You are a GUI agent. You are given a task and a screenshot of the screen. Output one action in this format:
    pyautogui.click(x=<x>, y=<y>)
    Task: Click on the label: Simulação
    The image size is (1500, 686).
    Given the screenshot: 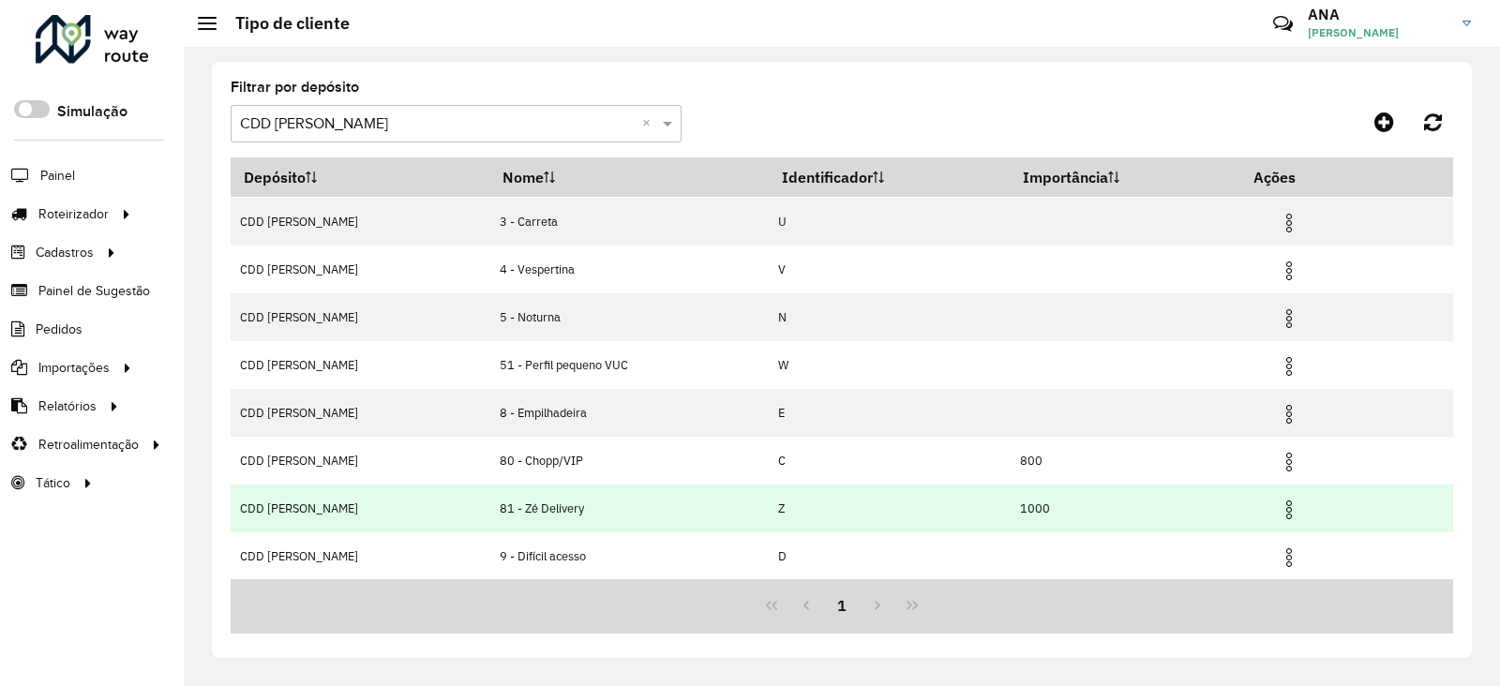 What is the action you would take?
    pyautogui.click(x=92, y=112)
    